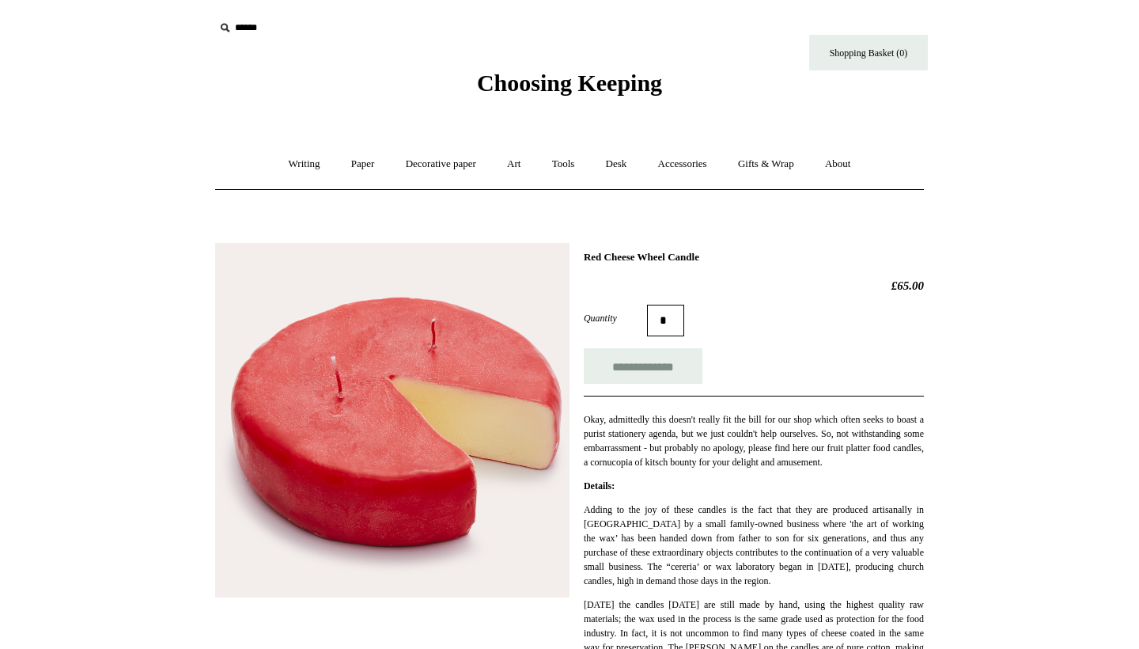 The width and height of the screenshot is (1139, 649). I want to click on a: Gifts & Wrap, so click(766, 164).